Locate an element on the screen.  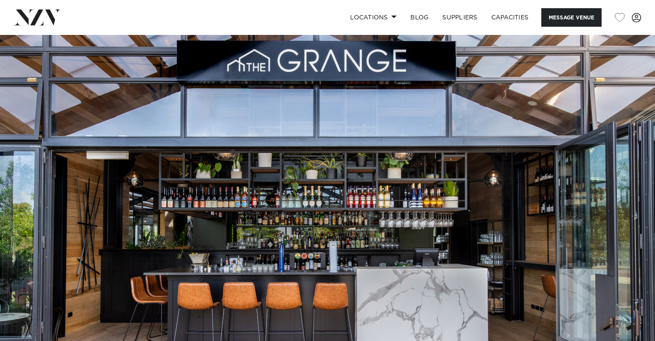
a: Locations is located at coordinates (373, 17).